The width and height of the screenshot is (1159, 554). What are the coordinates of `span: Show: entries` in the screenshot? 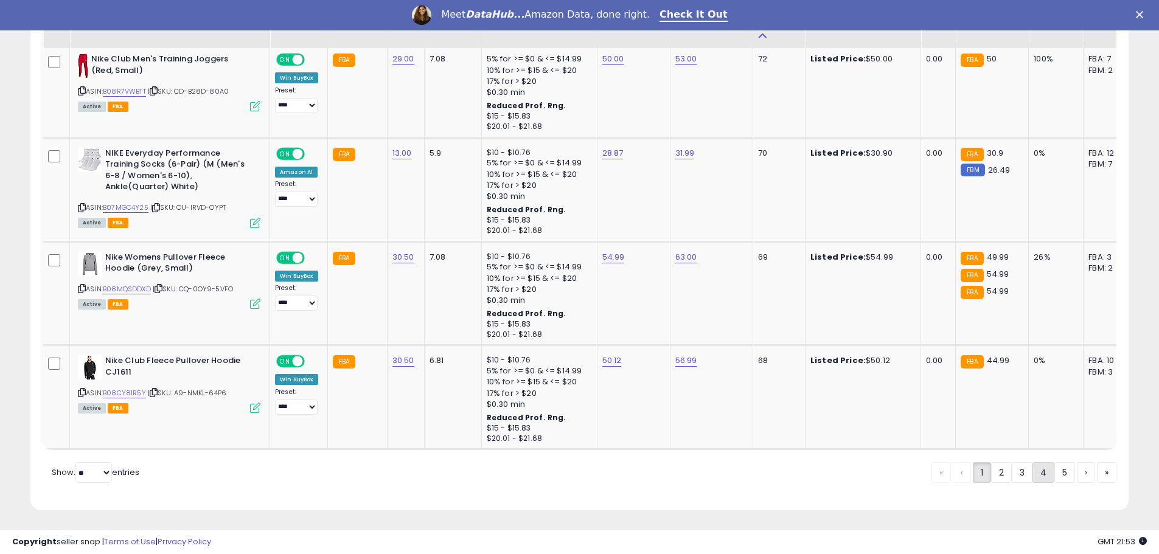 It's located at (96, 472).